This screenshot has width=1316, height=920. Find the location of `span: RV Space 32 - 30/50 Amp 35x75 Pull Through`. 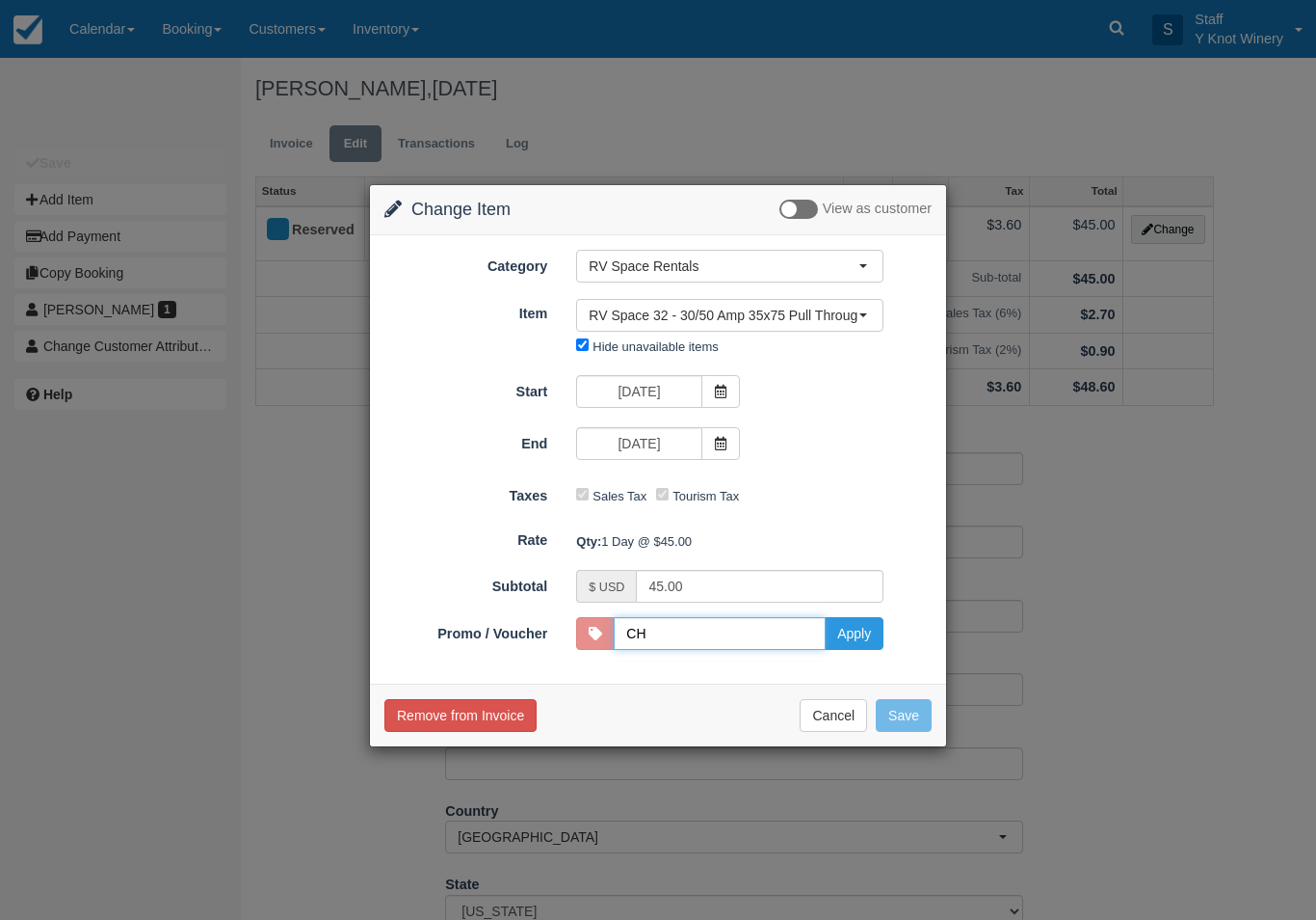

span: RV Space 32 - 30/50 Amp 35x75 Pull Through is located at coordinates (723, 315).